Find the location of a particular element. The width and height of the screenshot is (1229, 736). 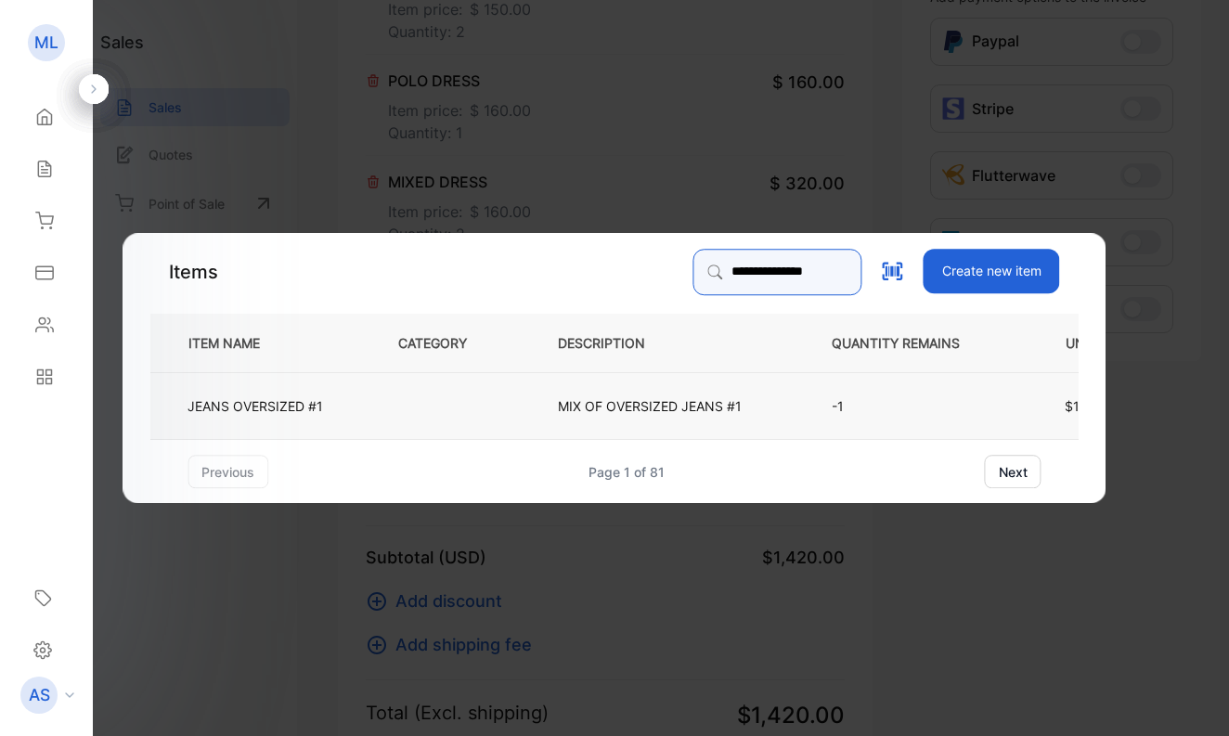

p: -1 is located at coordinates (911, 406).